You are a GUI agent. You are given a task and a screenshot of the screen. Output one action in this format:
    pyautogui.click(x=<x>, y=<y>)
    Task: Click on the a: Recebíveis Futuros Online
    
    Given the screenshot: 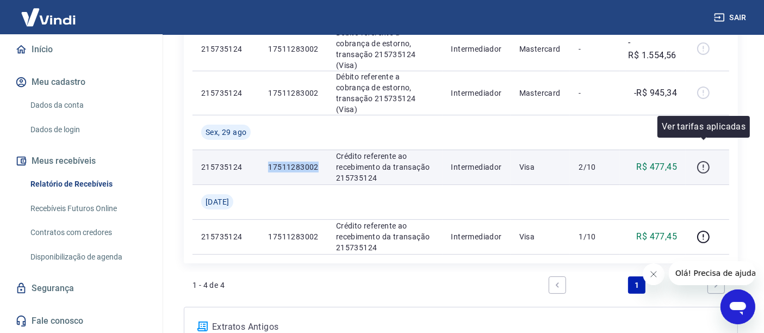 What is the action you would take?
    pyautogui.click(x=88, y=208)
    